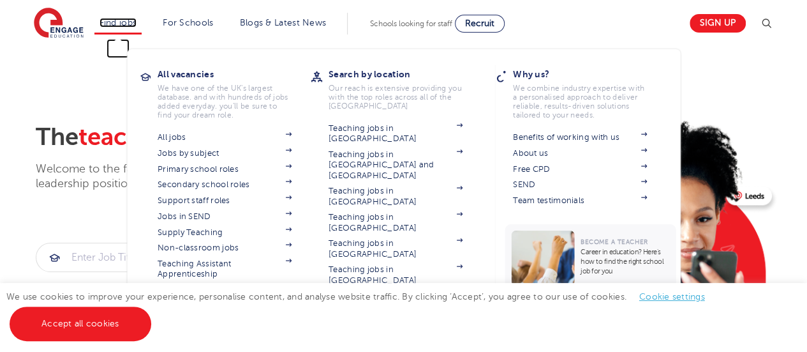  Describe the element at coordinates (225, 101) in the screenshot. I see `p: We have one of the UK's largest database. and with hundreds of jobs added everyday. you'll be sur...` at that location.